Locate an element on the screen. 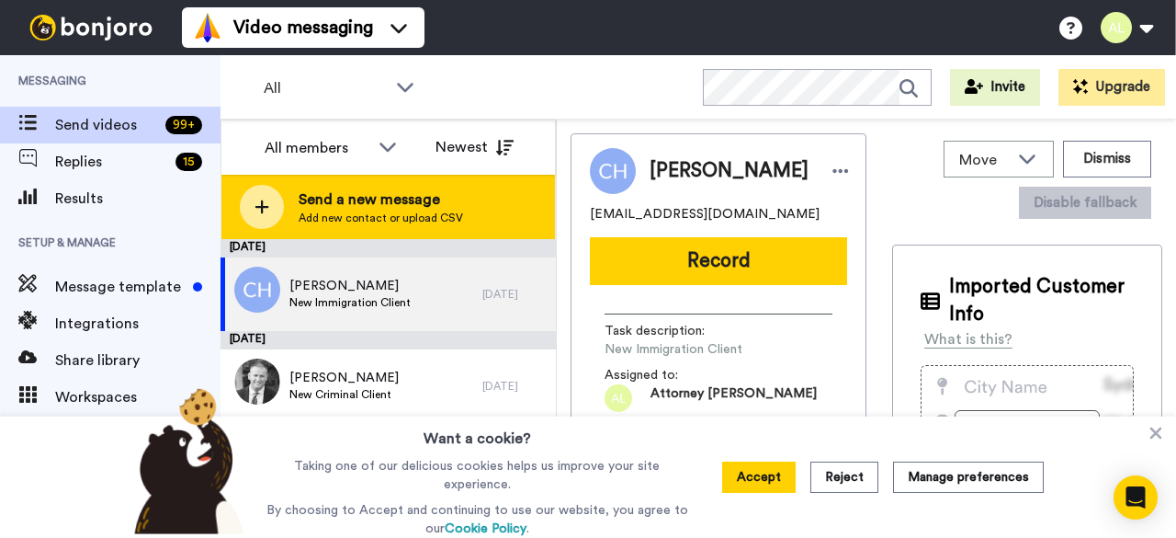  span: Add new contact or upload CSV is located at coordinates (381, 218).